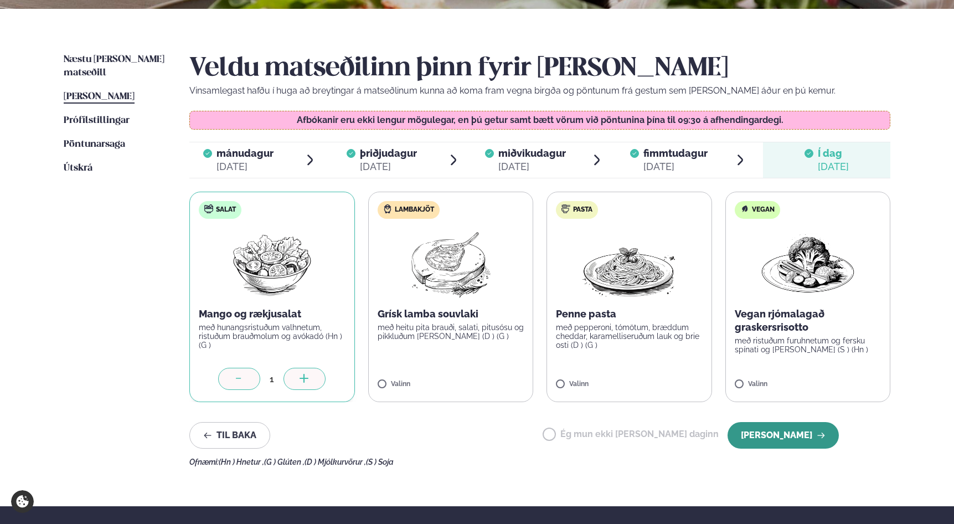 This screenshot has width=954, height=524. I want to click on img: Vegan.svg, so click(745, 209).